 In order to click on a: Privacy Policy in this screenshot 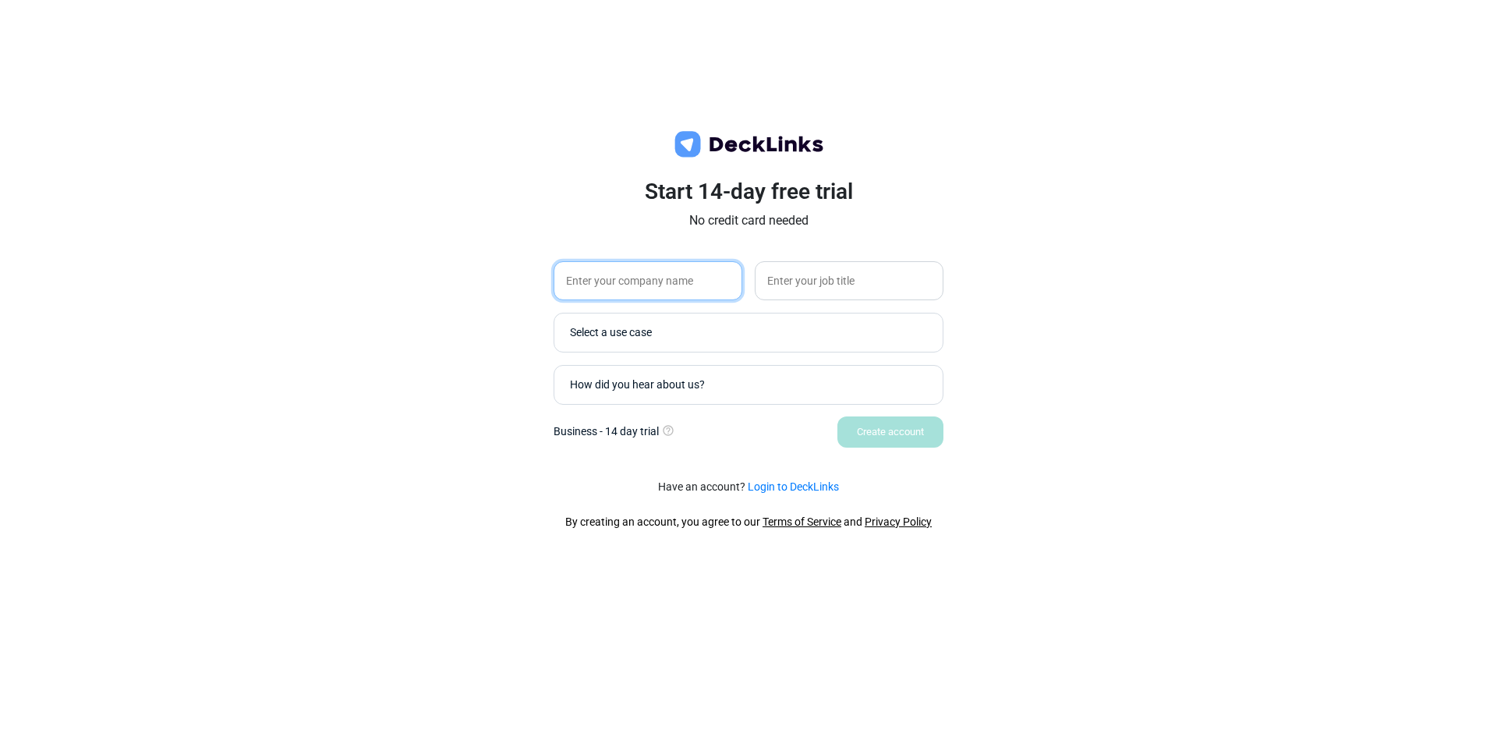, I will do `click(898, 522)`.